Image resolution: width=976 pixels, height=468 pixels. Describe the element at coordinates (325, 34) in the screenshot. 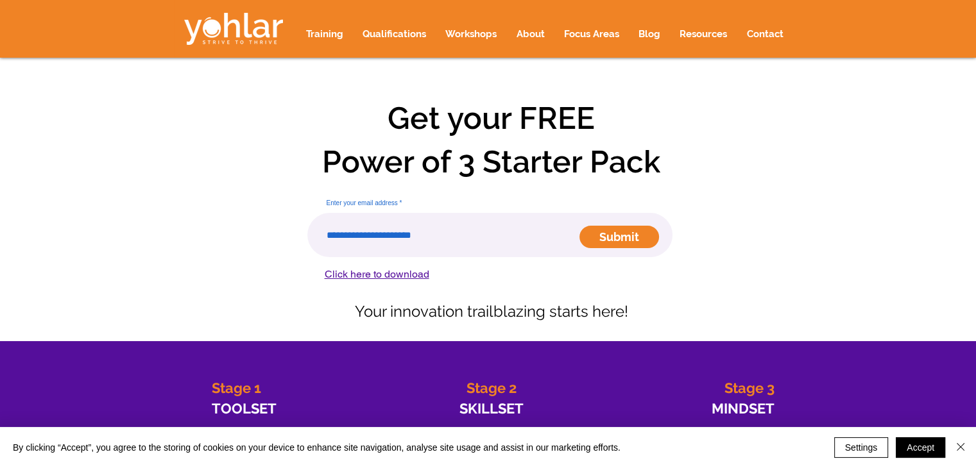

I see `p: Training` at that location.